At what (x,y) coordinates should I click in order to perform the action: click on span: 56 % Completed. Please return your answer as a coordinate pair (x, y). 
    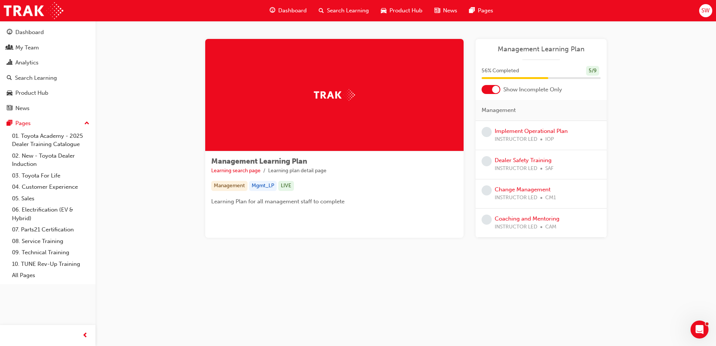
    Looking at the image, I should click on (501, 71).